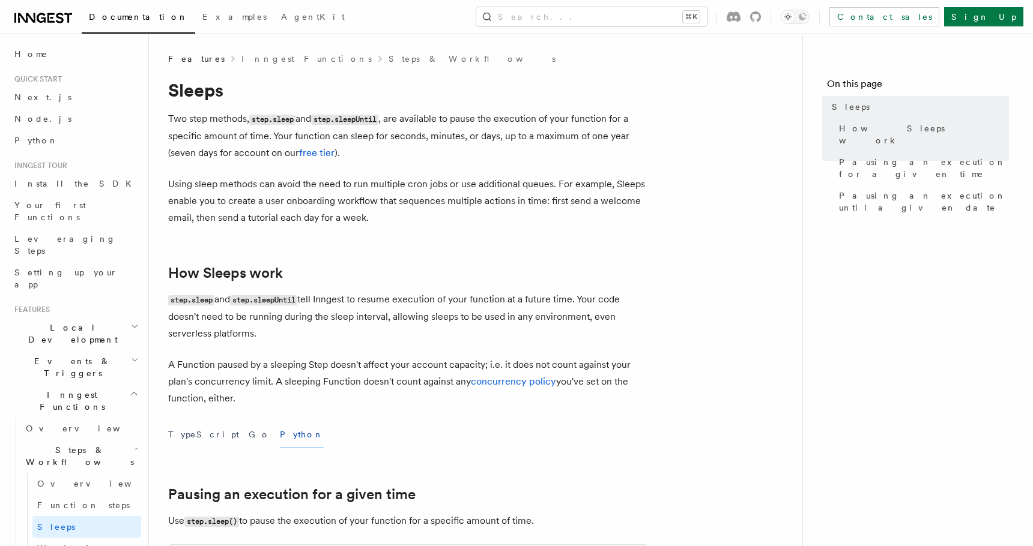  I want to click on span: AgentKit, so click(313, 17).